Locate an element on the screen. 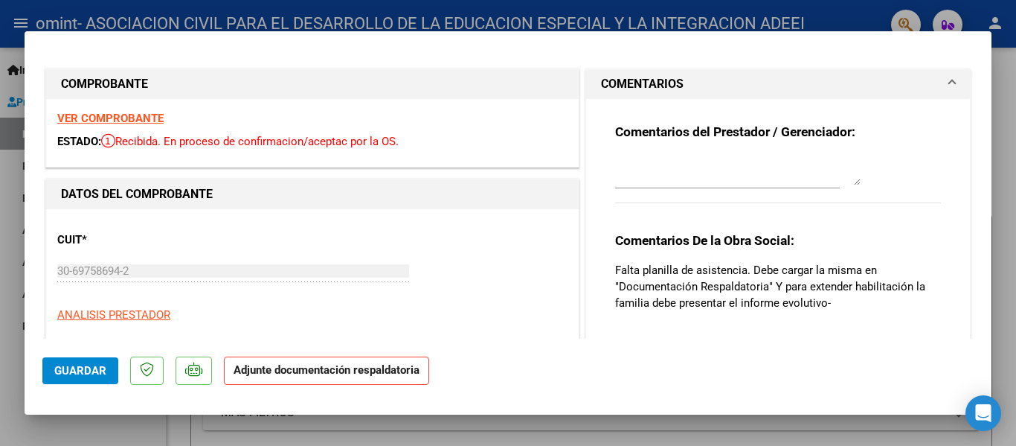  a: VER COMPROBANTE is located at coordinates (110, 118).